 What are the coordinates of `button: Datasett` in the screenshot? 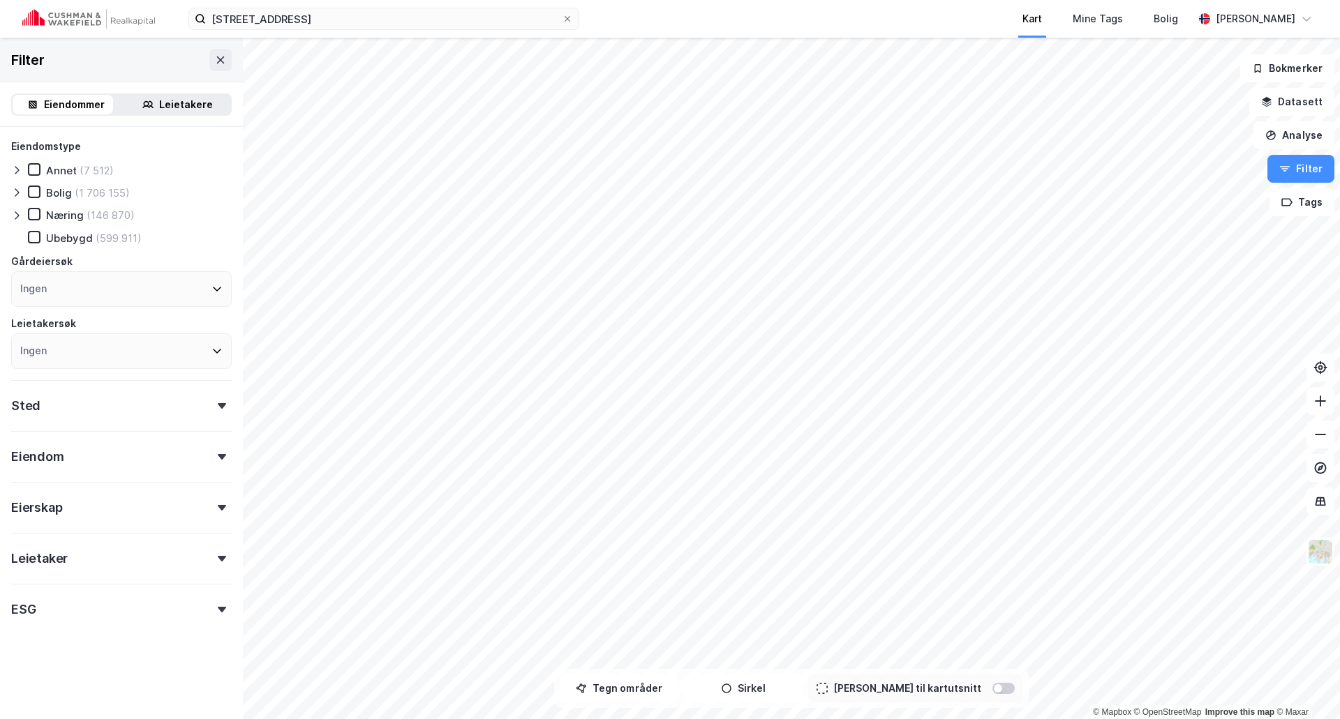 It's located at (1291, 102).